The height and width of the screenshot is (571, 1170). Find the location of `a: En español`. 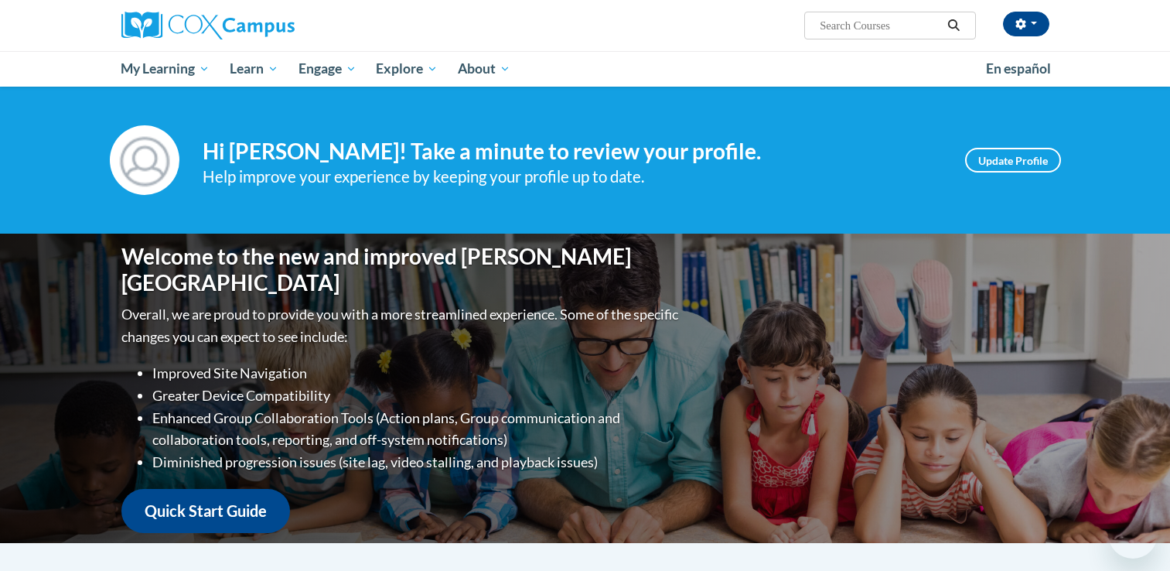

a: En español is located at coordinates (1019, 69).